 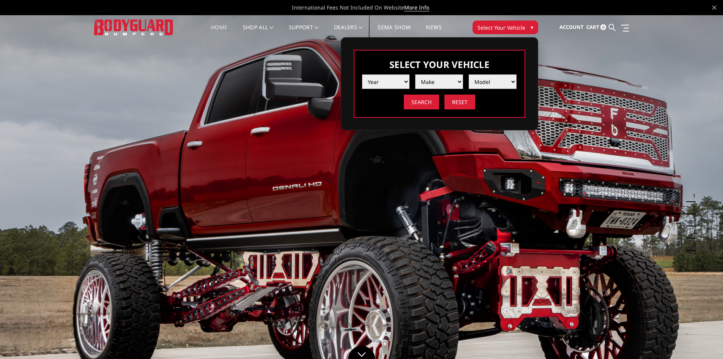 What do you see at coordinates (505, 27) in the screenshot?
I see `button: Select Your Vehicle` at bounding box center [505, 27].